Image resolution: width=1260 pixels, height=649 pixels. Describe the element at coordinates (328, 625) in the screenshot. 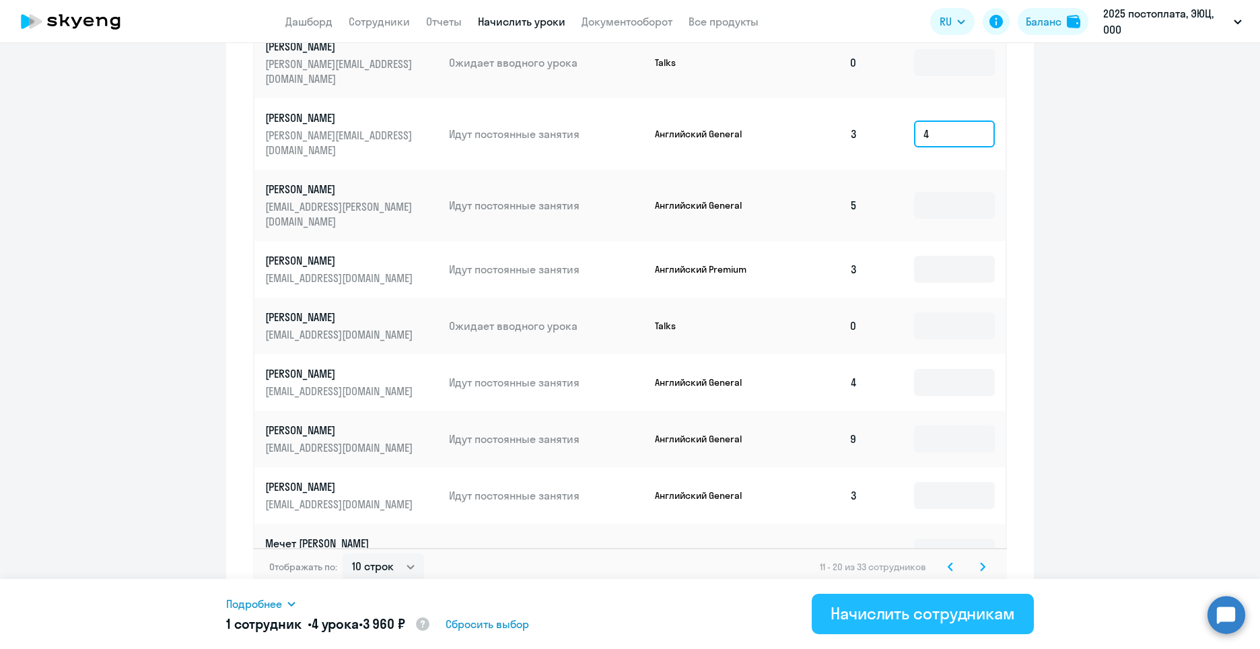

I see `h5: 1 сотрудник • •` at that location.